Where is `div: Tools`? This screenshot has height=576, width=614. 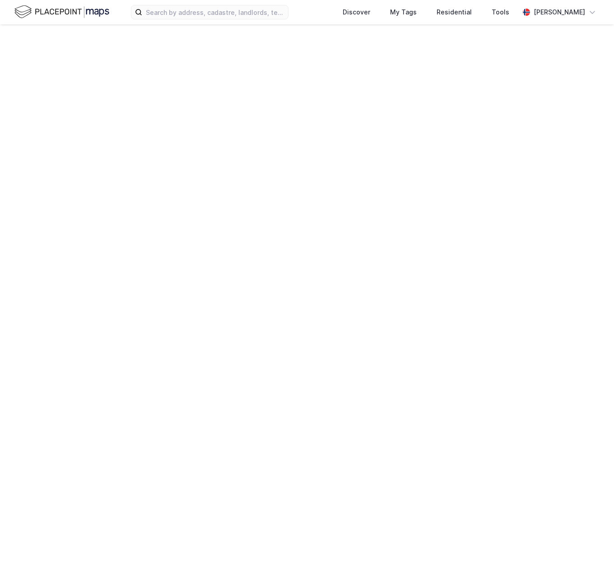
div: Tools is located at coordinates (500, 12).